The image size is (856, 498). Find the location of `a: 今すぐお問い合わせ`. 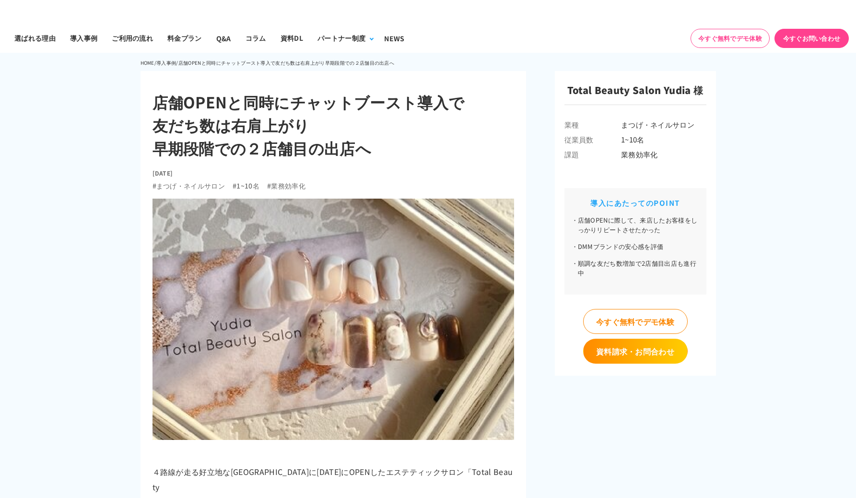

a: 今すぐお問い合わせ is located at coordinates (811, 38).